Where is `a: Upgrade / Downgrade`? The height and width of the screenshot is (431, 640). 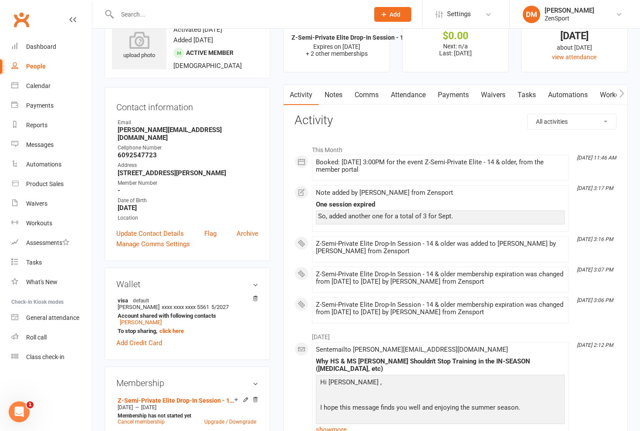
a: Upgrade / Downgrade is located at coordinates (230, 422).